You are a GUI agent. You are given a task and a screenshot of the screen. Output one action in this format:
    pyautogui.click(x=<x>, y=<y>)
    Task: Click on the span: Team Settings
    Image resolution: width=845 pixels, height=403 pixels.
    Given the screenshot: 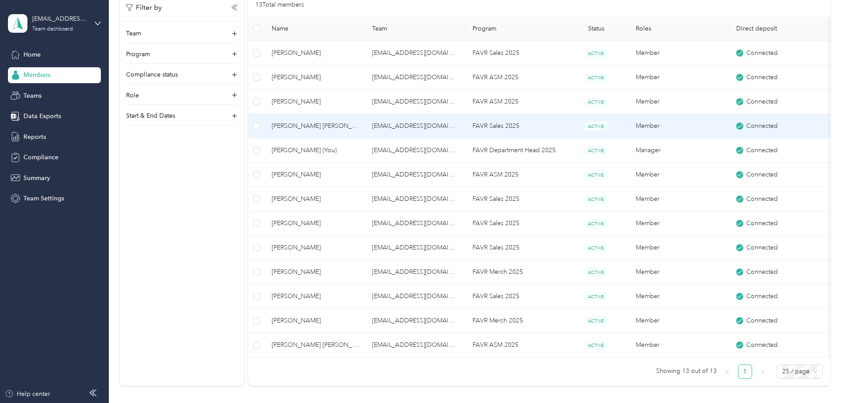 What is the action you would take?
    pyautogui.click(x=44, y=198)
    